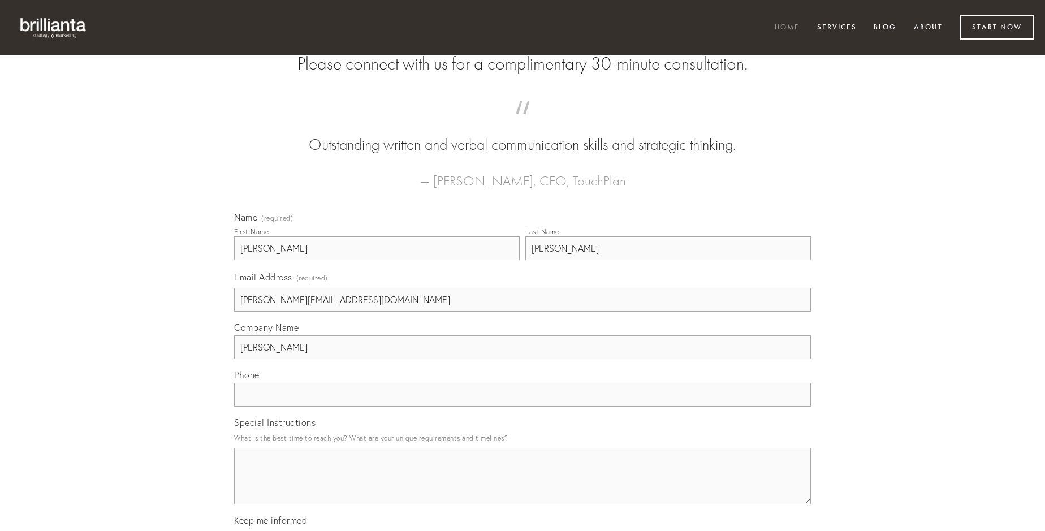  Describe the element at coordinates (837, 28) in the screenshot. I see `a: Services` at that location.